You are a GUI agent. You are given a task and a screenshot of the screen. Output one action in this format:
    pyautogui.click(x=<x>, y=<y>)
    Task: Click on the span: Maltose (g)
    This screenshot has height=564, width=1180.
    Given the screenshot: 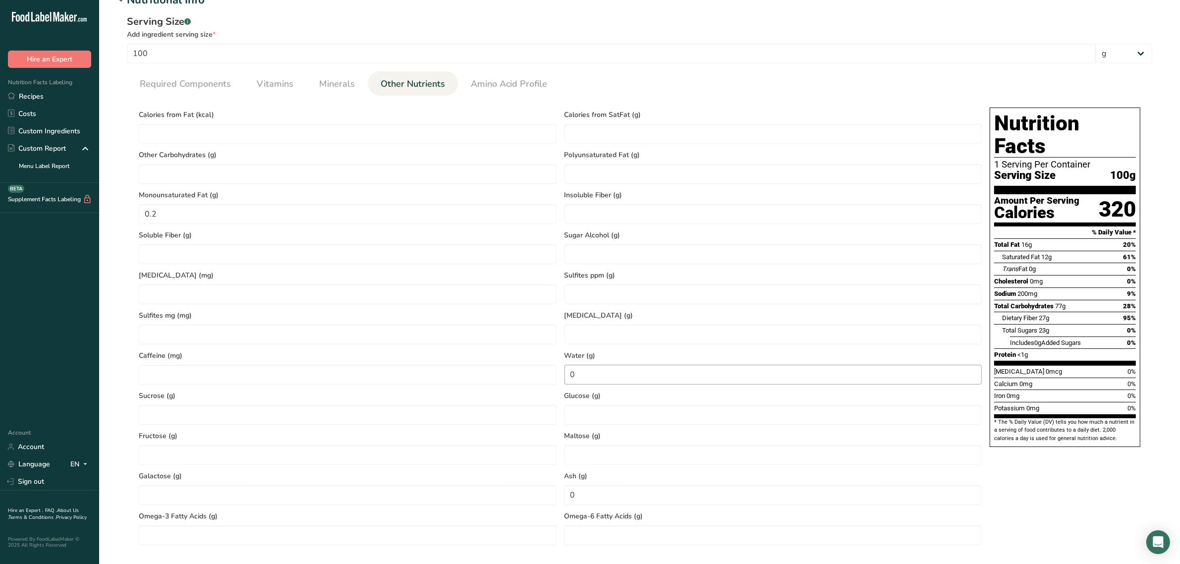 What is the action you would take?
    pyautogui.click(x=773, y=436)
    